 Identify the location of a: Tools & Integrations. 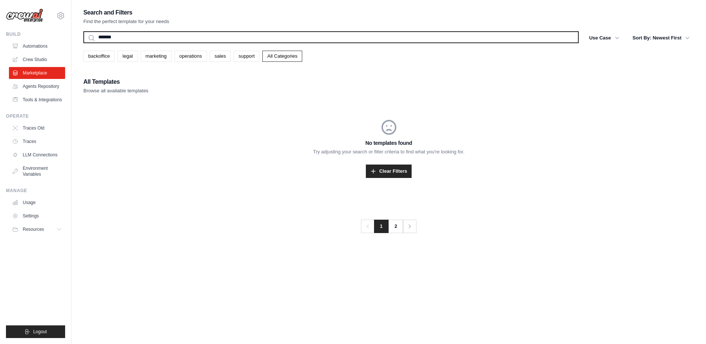
(37, 100).